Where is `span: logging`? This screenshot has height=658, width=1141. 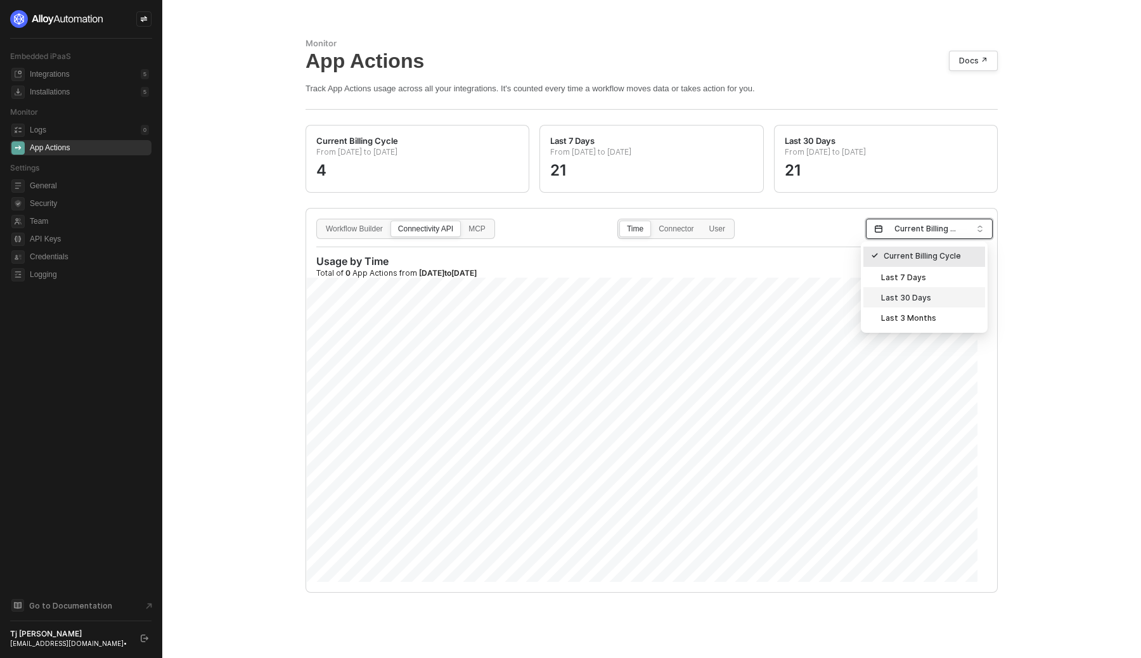 span: logging is located at coordinates (18, 275).